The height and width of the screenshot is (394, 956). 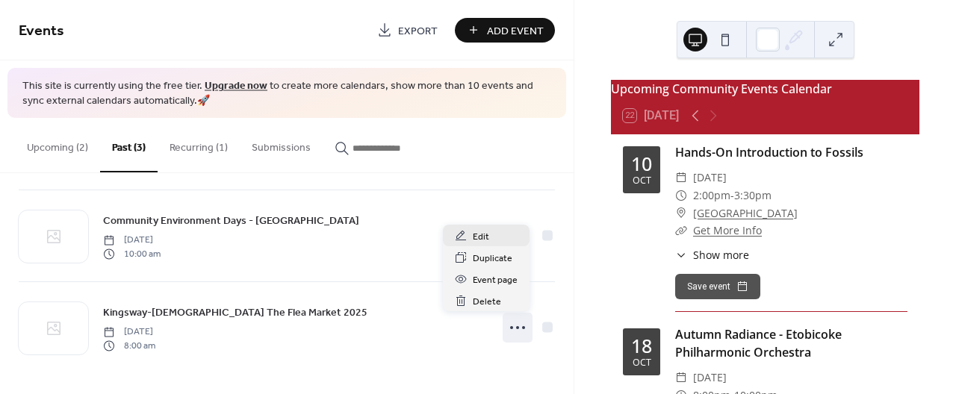 What do you see at coordinates (765, 89) in the screenshot?
I see `div: Upcoming Community Events Calendar` at bounding box center [765, 89].